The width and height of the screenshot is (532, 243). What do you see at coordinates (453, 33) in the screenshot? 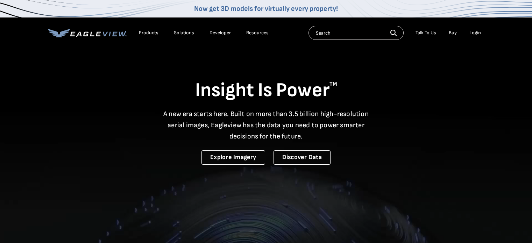
I see `a: Buy` at bounding box center [453, 33].